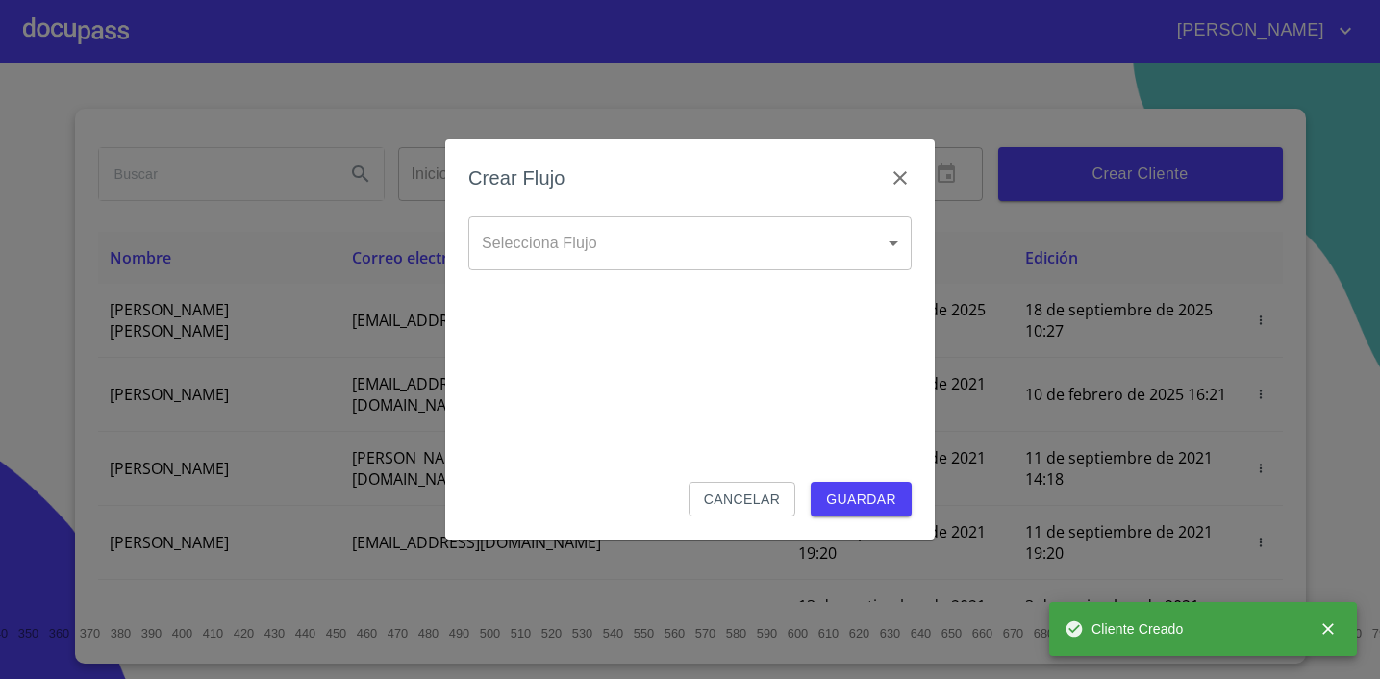 This screenshot has height=679, width=1380. Describe the element at coordinates (741, 499) in the screenshot. I see `span: Cancelar` at that location.